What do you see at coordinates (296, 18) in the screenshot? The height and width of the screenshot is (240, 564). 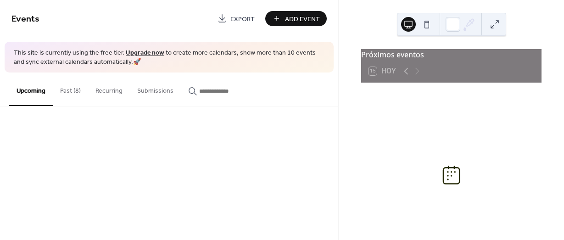 I see `a: Add Event` at bounding box center [296, 18].